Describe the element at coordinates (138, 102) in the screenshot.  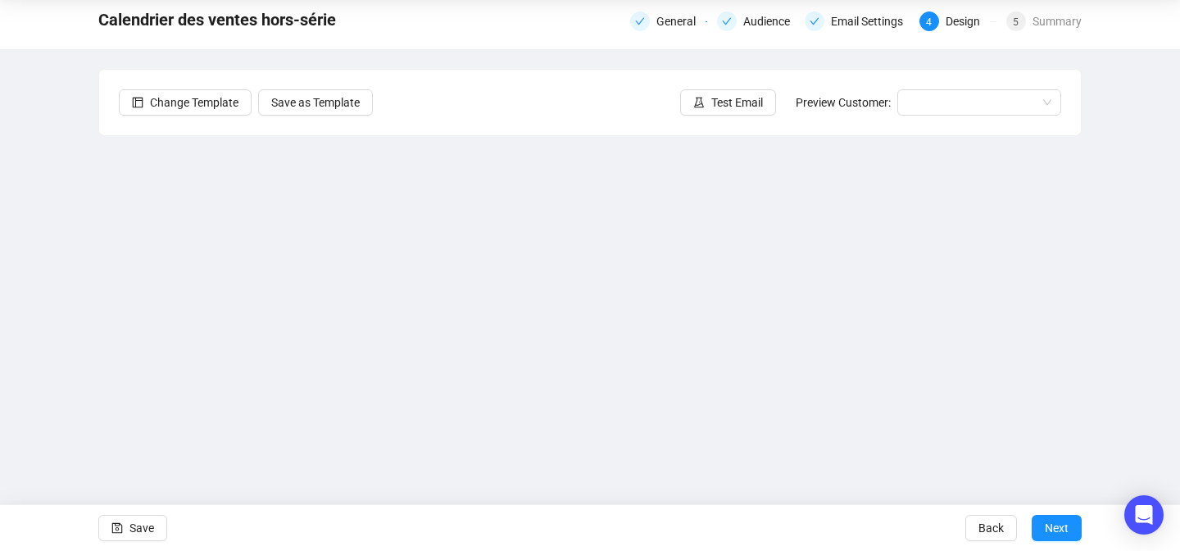
I see `span: layout` at that location.